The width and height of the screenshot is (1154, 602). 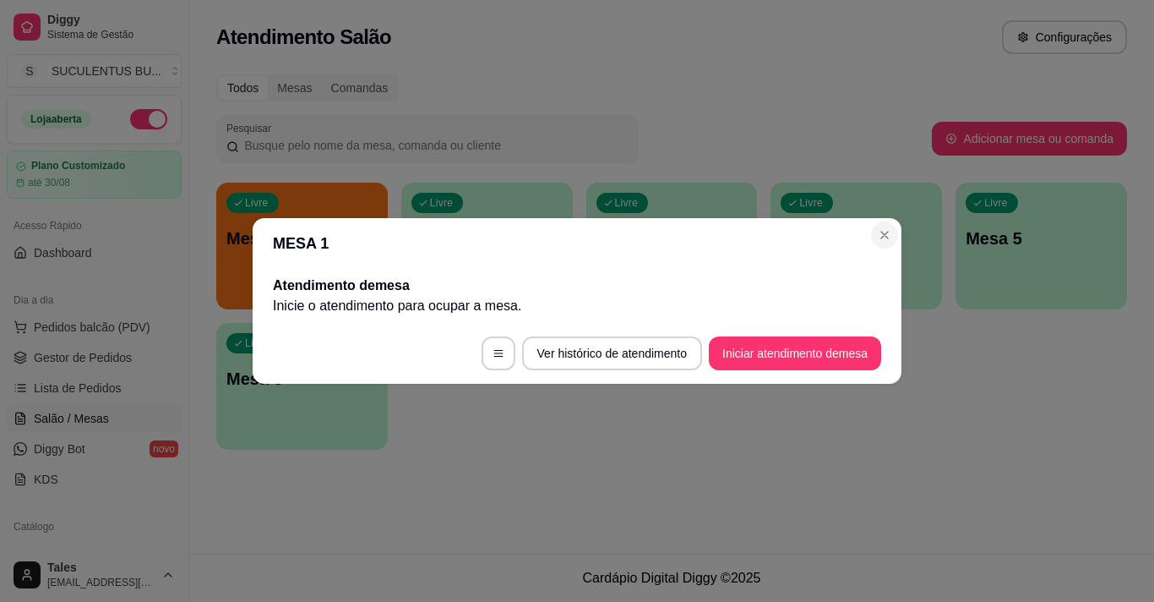 I want to click on header: MESA 1, so click(x=577, y=243).